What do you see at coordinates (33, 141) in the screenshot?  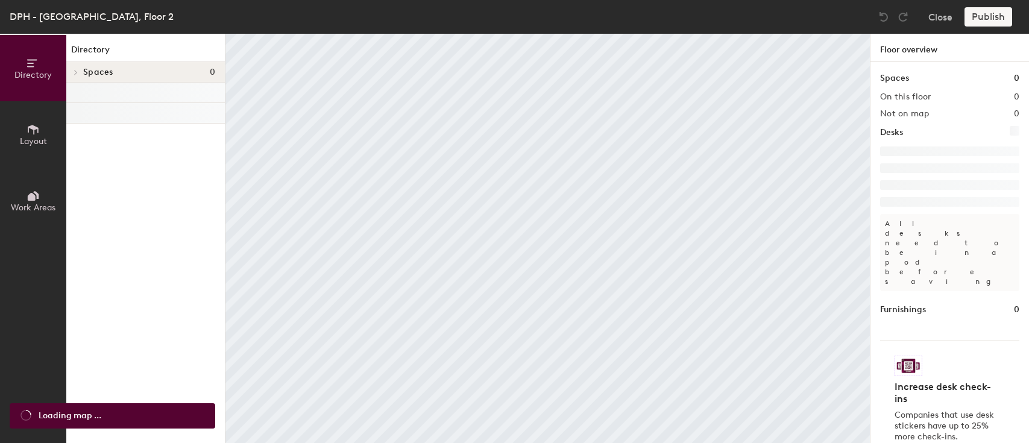 I see `span: Layout` at bounding box center [33, 141].